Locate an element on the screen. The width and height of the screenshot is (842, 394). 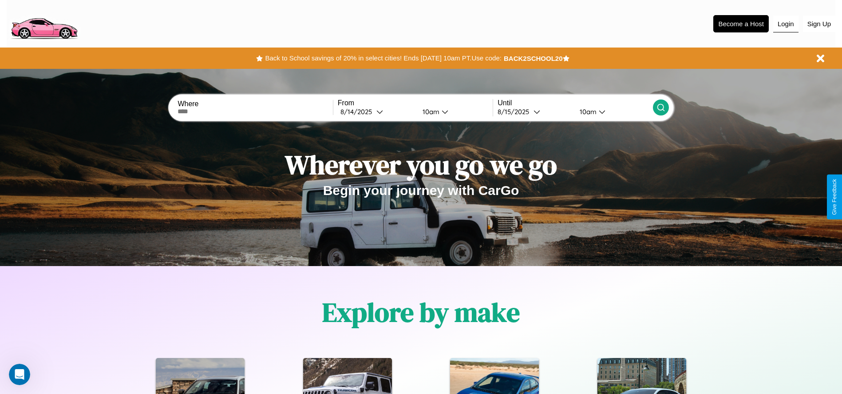
label: Until is located at coordinates (575, 103).